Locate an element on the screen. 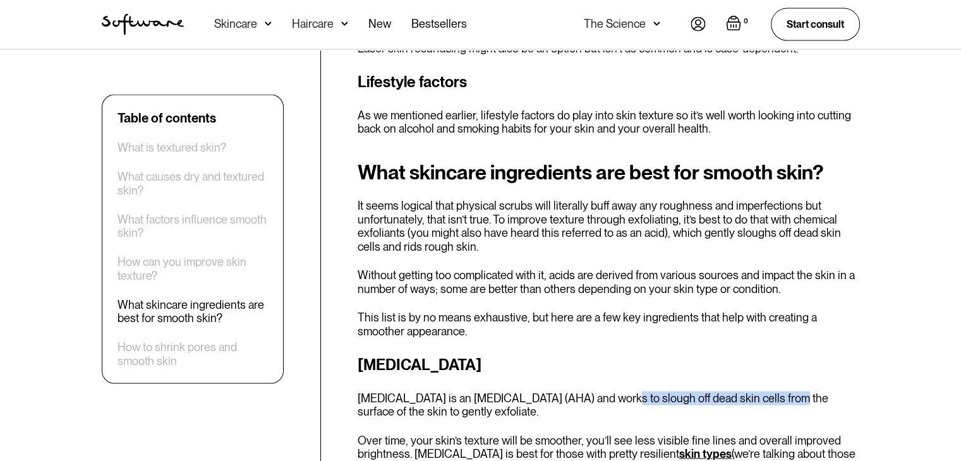 Image resolution: width=961 pixels, height=461 pixels. a: How to shrink pores and smooth skin is located at coordinates (193, 354).